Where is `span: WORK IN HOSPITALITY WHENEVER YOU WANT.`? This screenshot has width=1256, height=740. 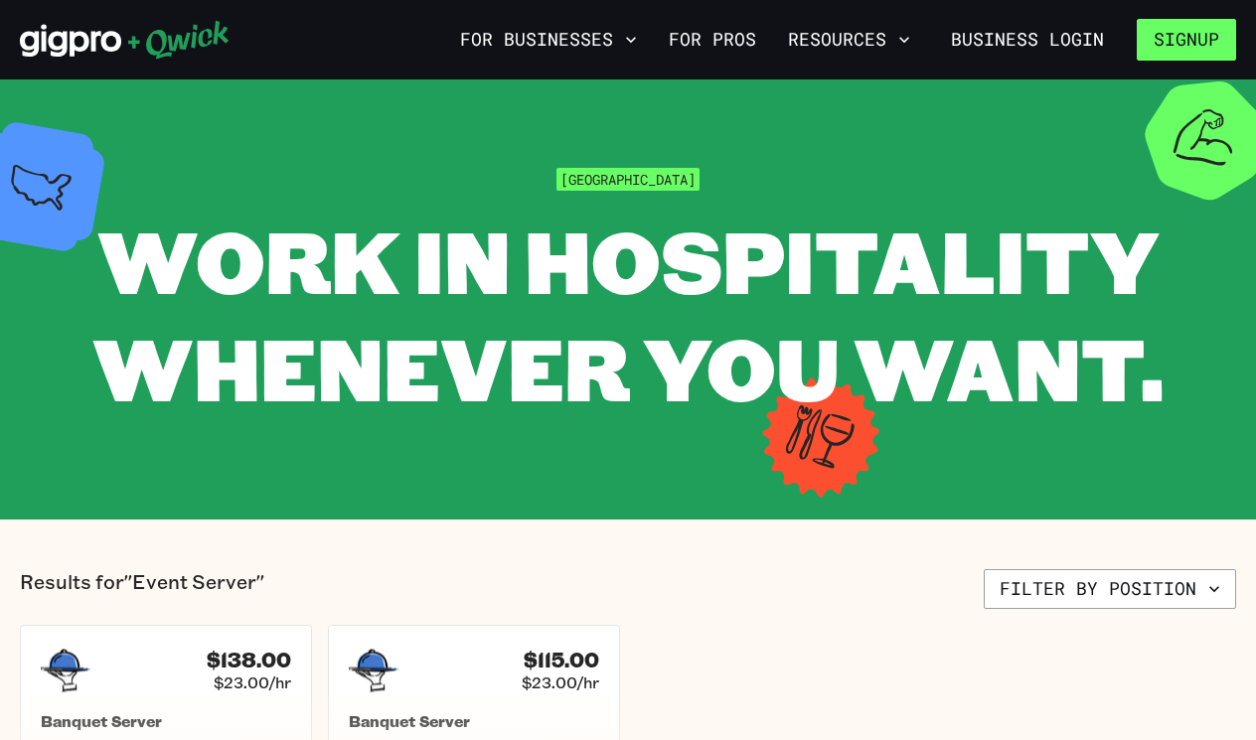
span: WORK IN HOSPITALITY WHENEVER YOU WANT. is located at coordinates (628, 313).